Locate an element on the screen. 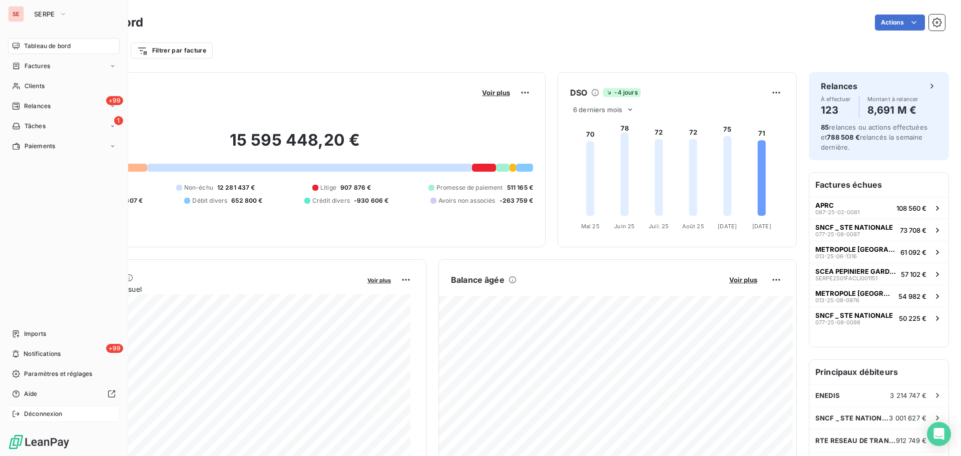 This screenshot has width=961, height=456. h4: 8,691 M € is located at coordinates (893, 110).